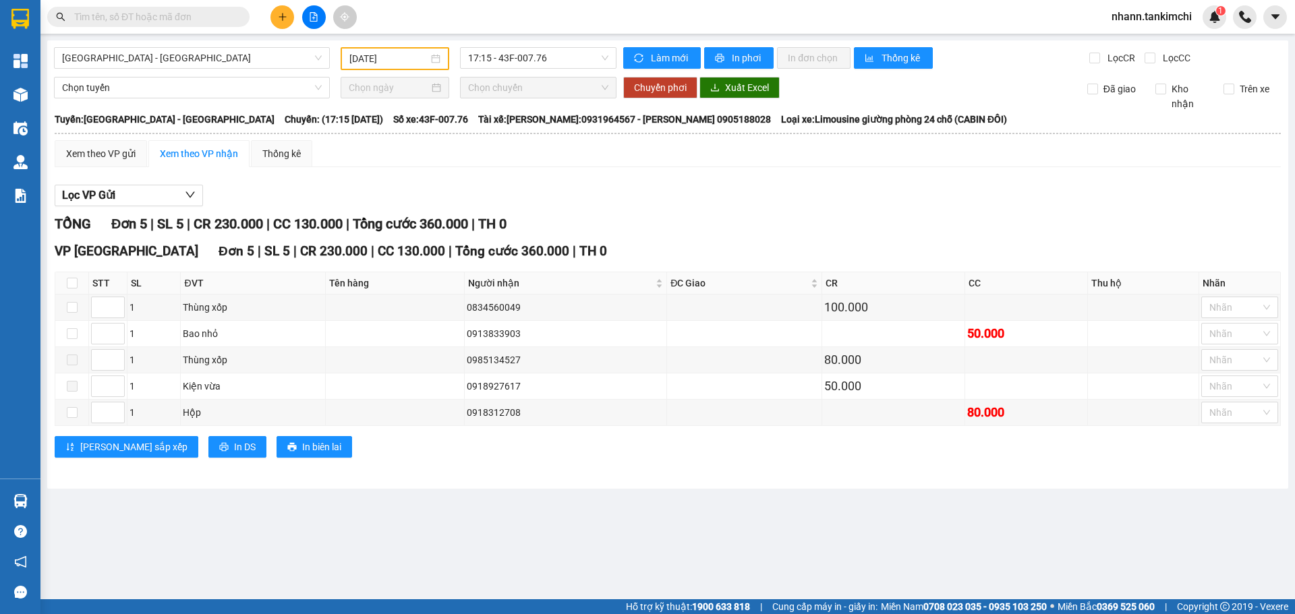  Describe the element at coordinates (1255, 89) in the screenshot. I see `span: Trên xe` at that location.